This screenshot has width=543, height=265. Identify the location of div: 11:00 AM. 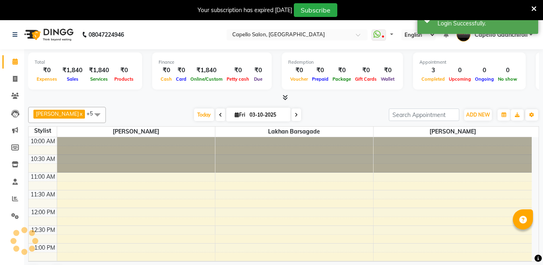
(43, 176).